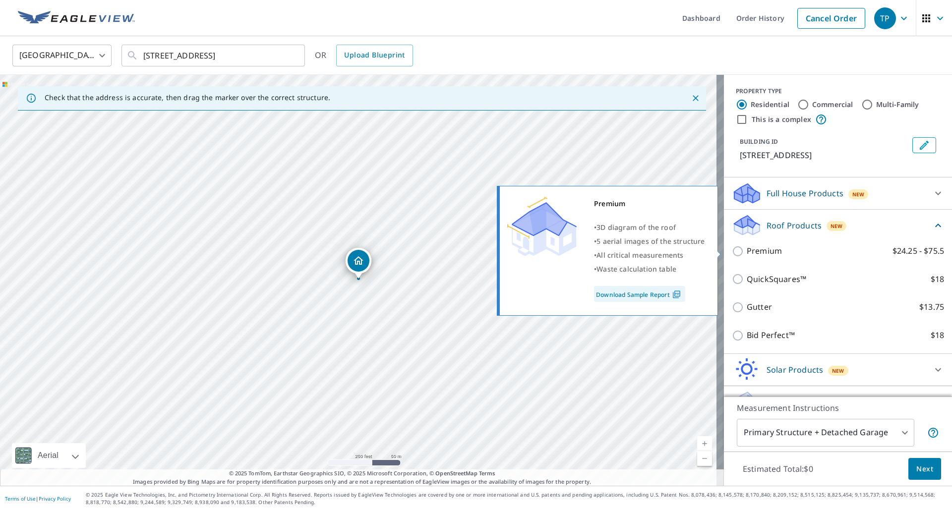 This screenshot has width=952, height=511. I want to click on p: Roof Products, so click(794, 226).